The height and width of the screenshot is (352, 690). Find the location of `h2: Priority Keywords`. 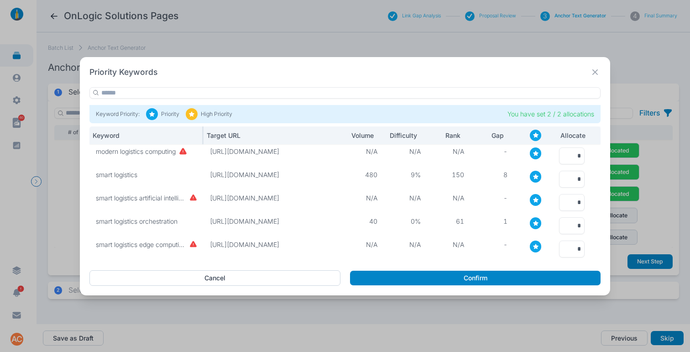

h2: Priority Keywords is located at coordinates (123, 72).